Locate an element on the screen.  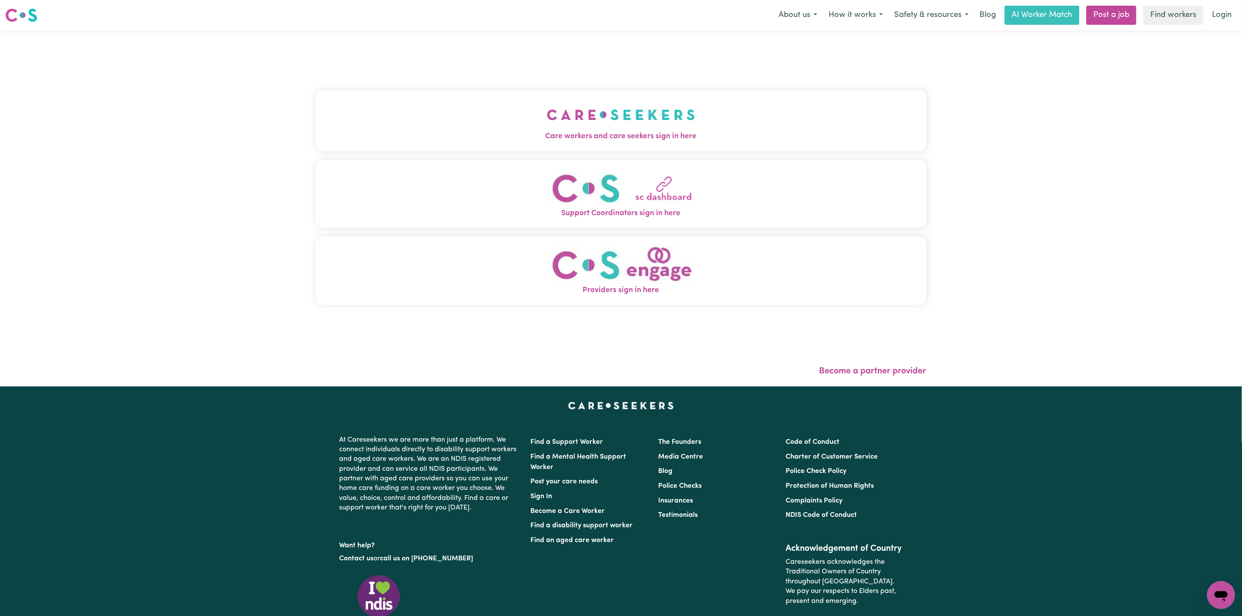
a: Insurances is located at coordinates (675, 501).